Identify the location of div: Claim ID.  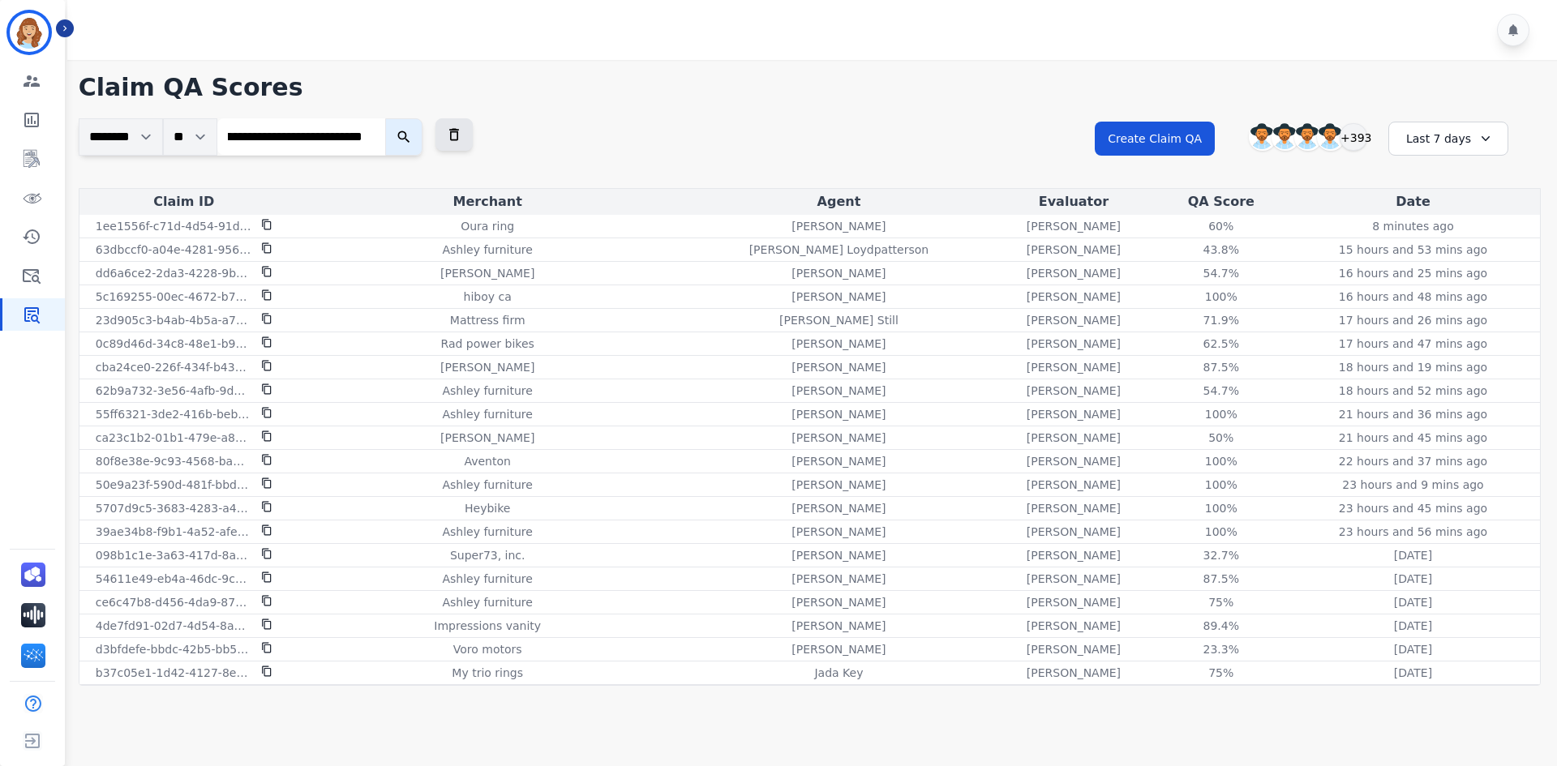
(184, 202).